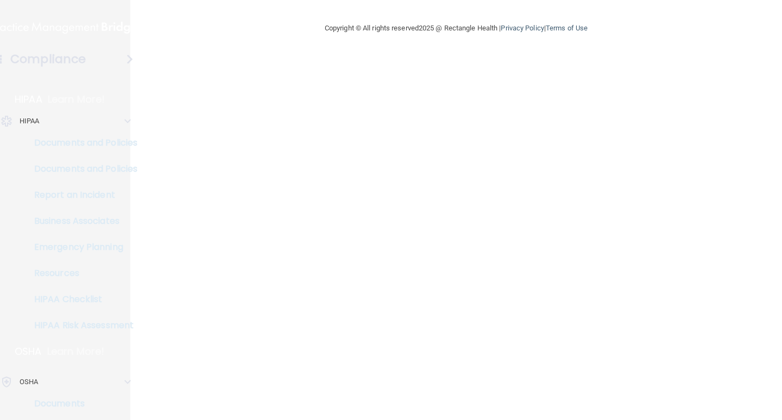 The width and height of the screenshot is (782, 420). What do you see at coordinates (81, 247) in the screenshot?
I see `p: Emergency Planning` at bounding box center [81, 247].